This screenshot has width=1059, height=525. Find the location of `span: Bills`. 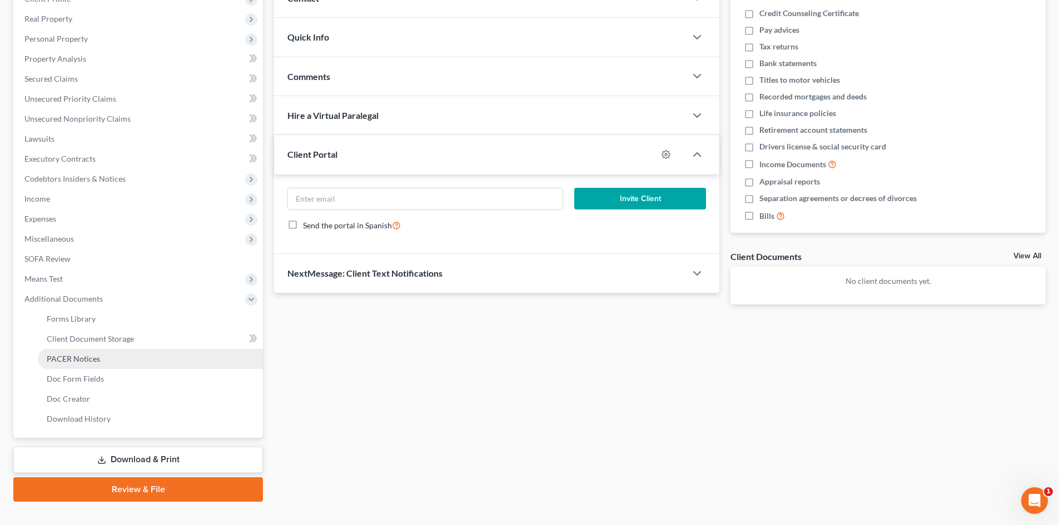

span: Bills is located at coordinates (767, 216).